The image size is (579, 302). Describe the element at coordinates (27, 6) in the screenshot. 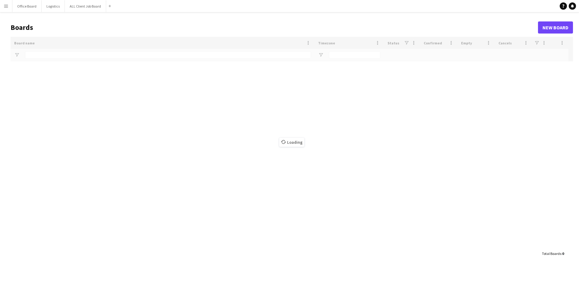

I see `button: Office Board` at that location.